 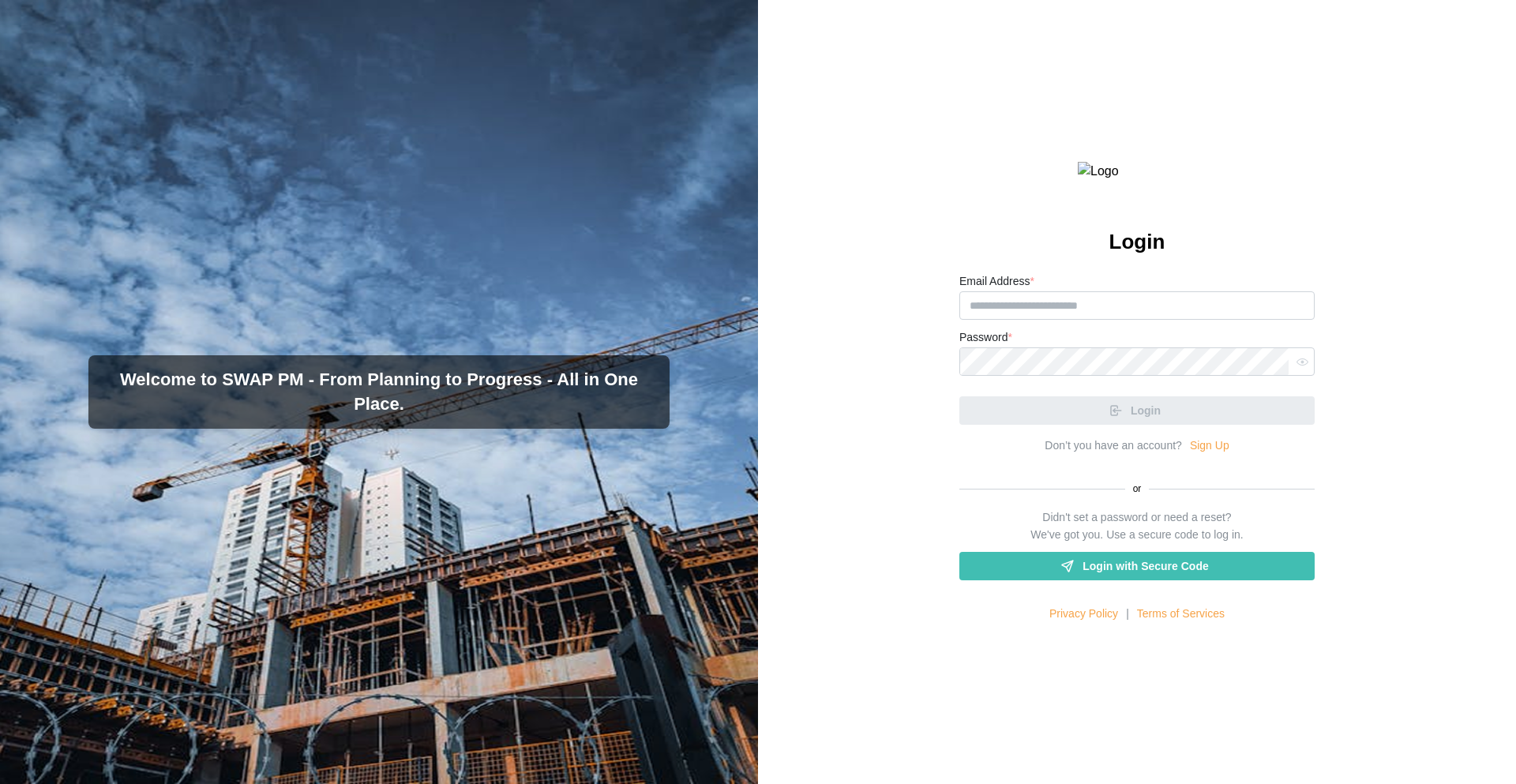 What do you see at coordinates (1137, 489) in the screenshot?
I see `div: or` at bounding box center [1137, 489].